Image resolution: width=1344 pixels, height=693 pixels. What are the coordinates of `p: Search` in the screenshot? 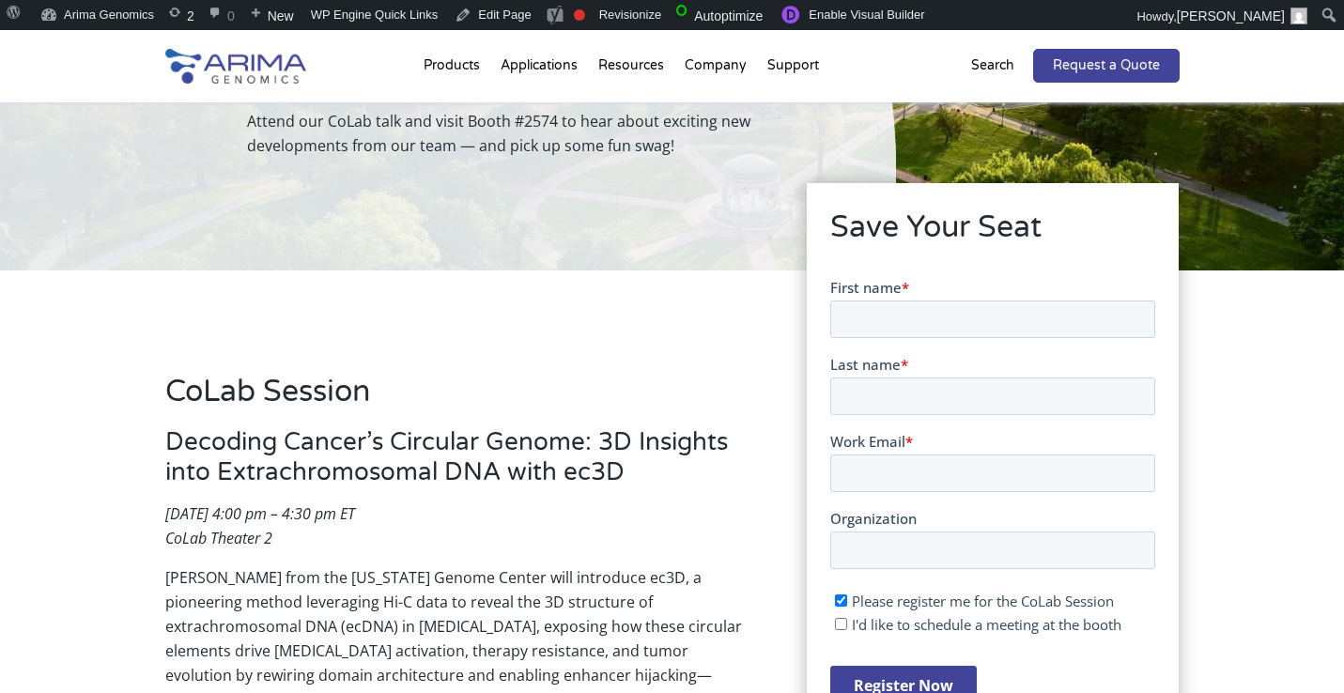 It's located at (992, 66).